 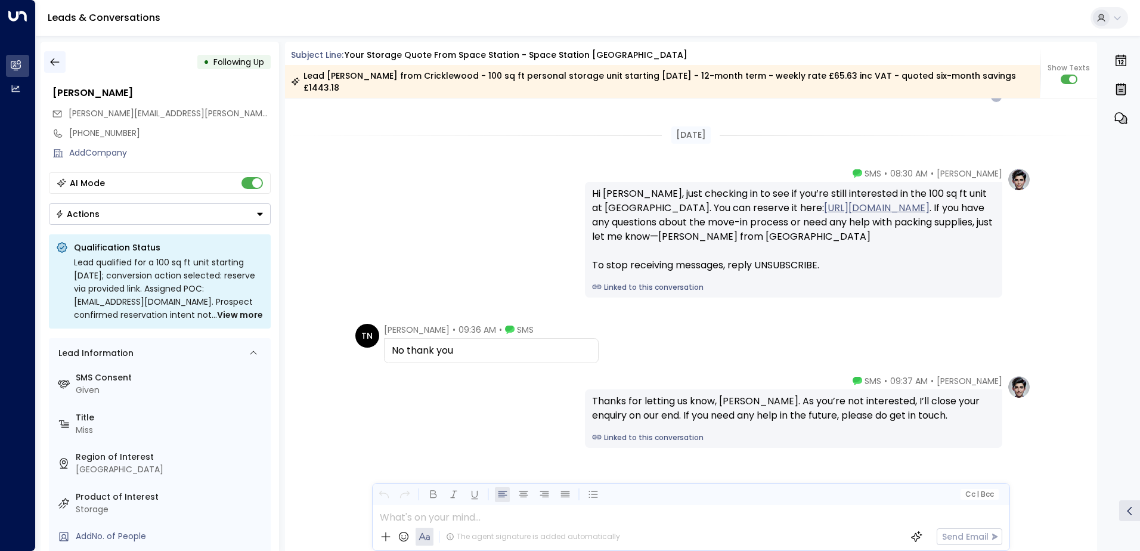 I want to click on div: Storage, so click(x=171, y=509).